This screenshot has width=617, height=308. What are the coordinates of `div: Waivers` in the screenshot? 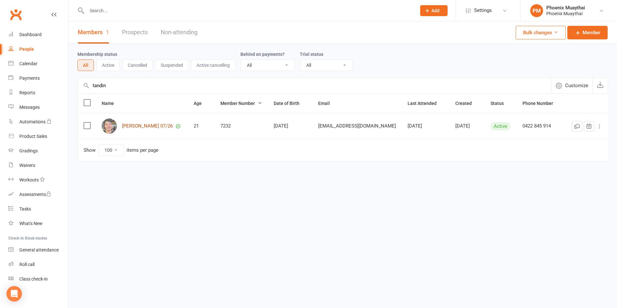 It's located at (27, 165).